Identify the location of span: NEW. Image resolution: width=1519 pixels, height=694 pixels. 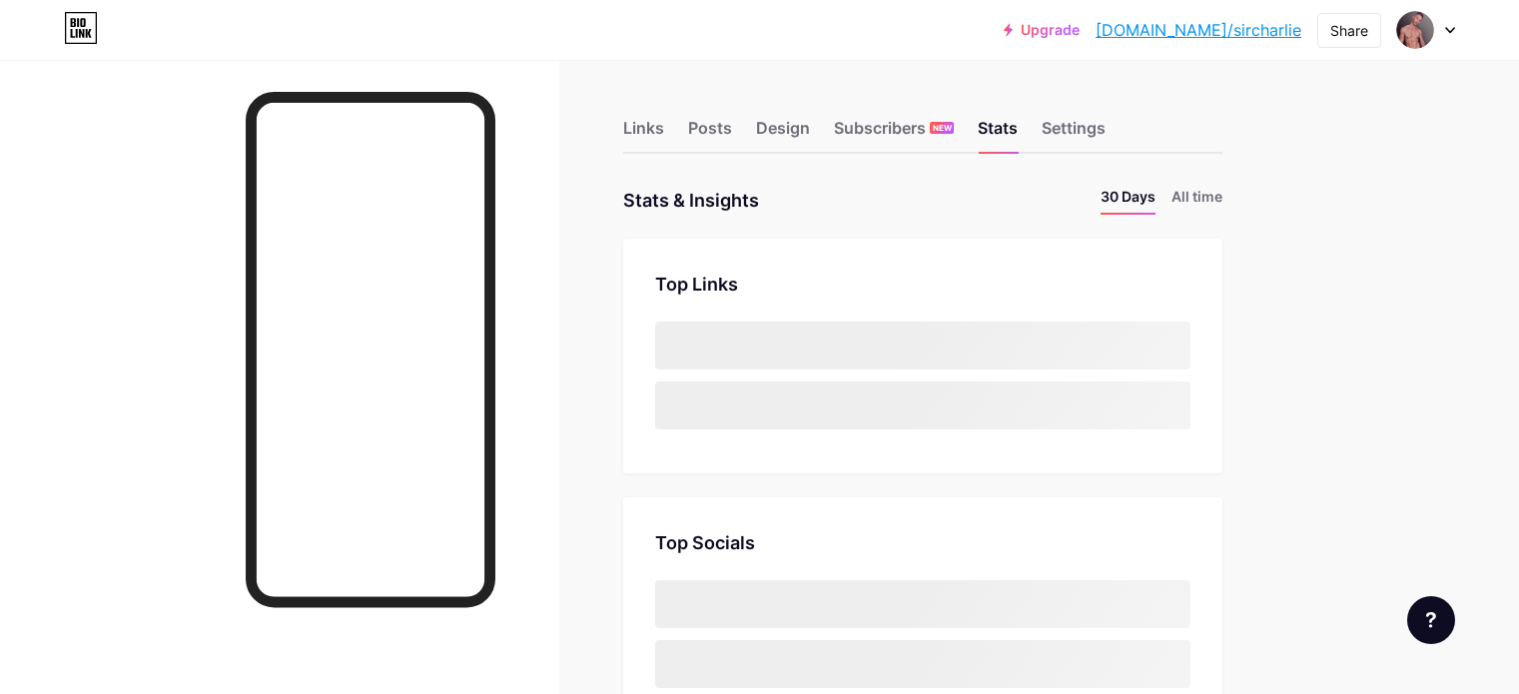
(942, 128).